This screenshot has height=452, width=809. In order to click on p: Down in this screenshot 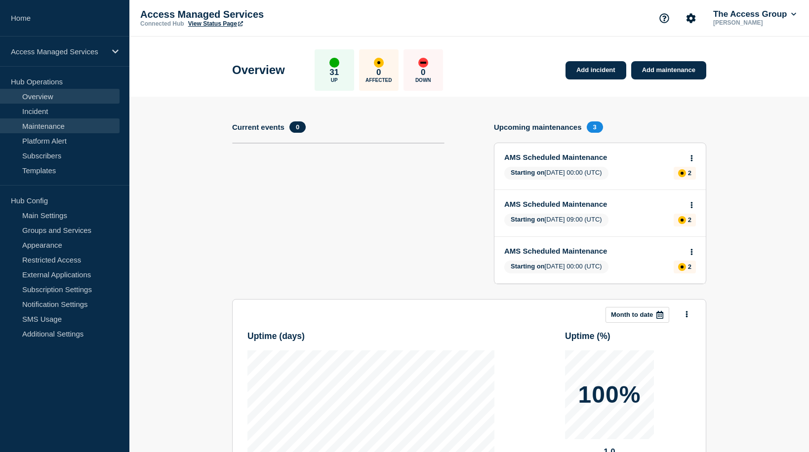, I will do `click(423, 80)`.